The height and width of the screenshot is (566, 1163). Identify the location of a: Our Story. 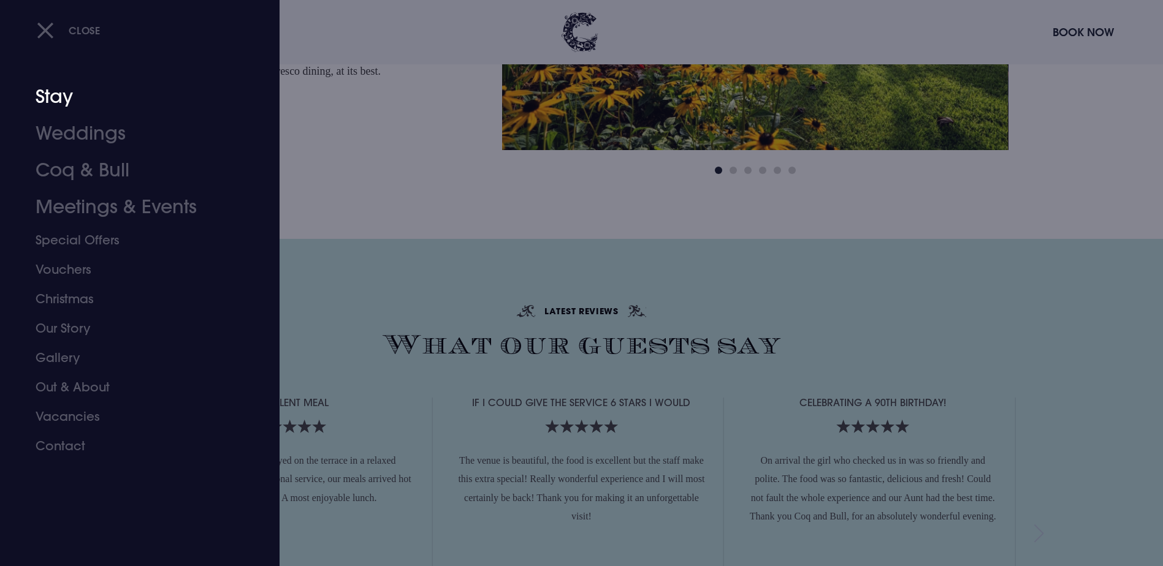
(132, 328).